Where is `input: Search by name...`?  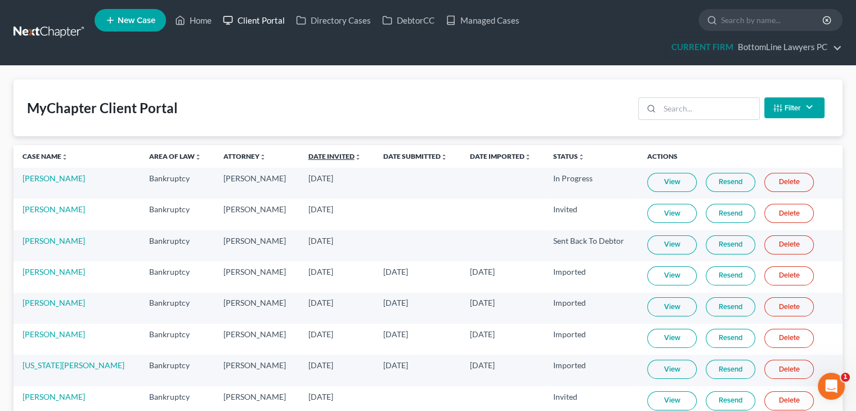
input: Search by name... is located at coordinates (773, 20).